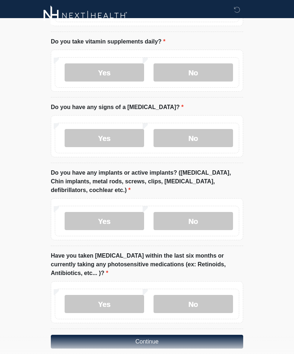 The image size is (294, 354). I want to click on img: Next-Health Logo, so click(85, 15).